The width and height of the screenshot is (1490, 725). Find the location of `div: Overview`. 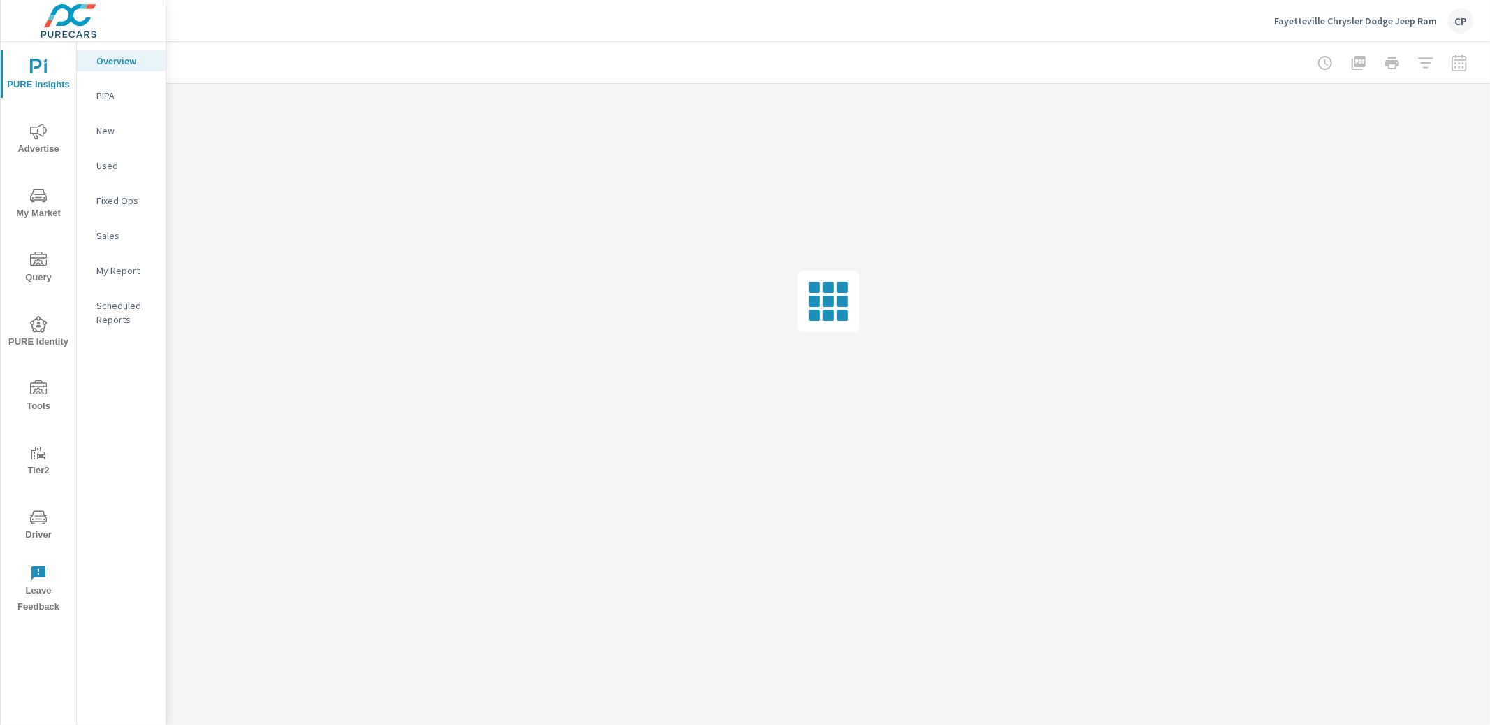

div: Overview is located at coordinates (121, 61).